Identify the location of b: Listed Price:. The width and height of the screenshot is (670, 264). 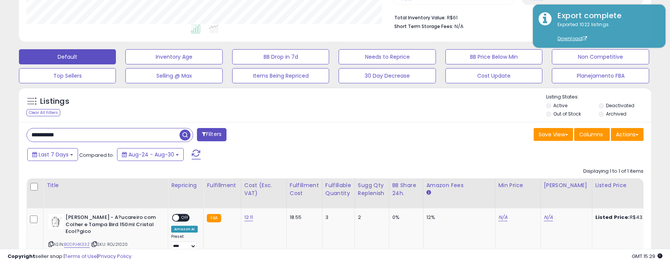
(613, 217).